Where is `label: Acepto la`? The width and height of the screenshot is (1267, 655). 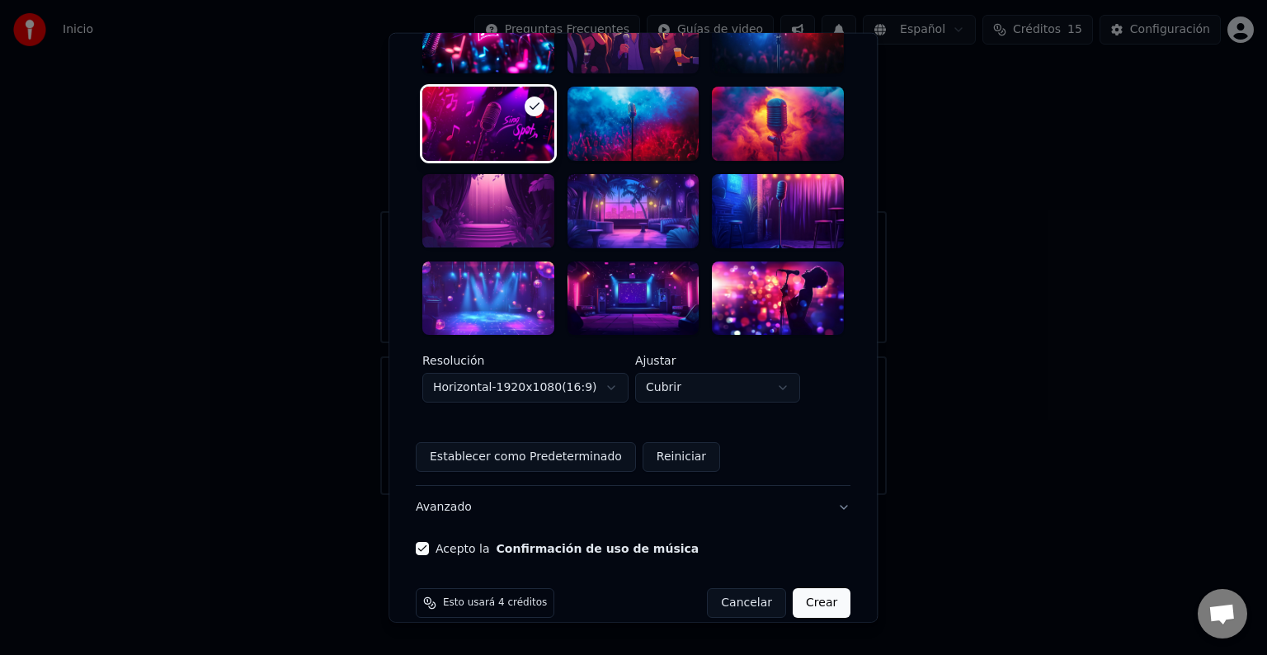
label: Acepto la is located at coordinates (566, 548).